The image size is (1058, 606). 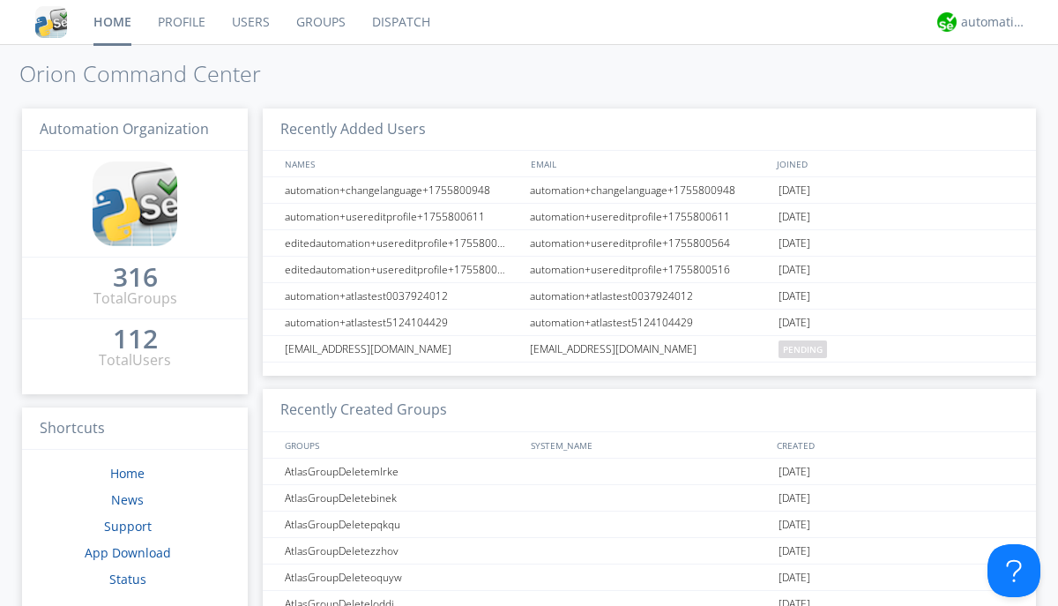 I want to click on div: 112, so click(x=135, y=339).